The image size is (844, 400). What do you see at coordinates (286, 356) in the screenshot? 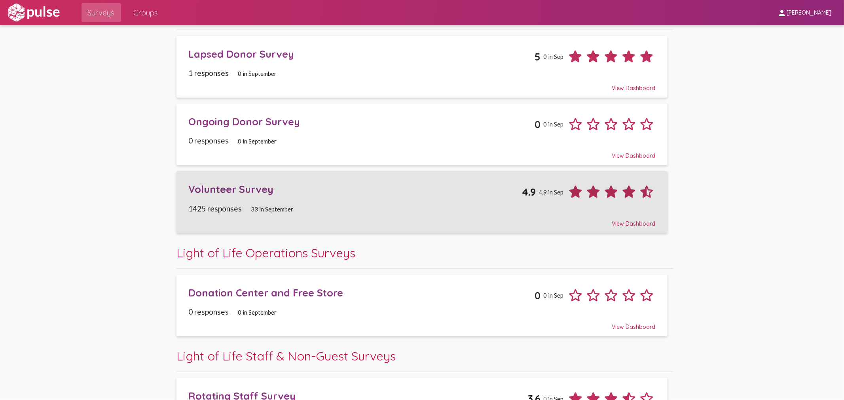
I see `span: Light of Life Staff & Non-Guest Surveys` at bounding box center [286, 356].